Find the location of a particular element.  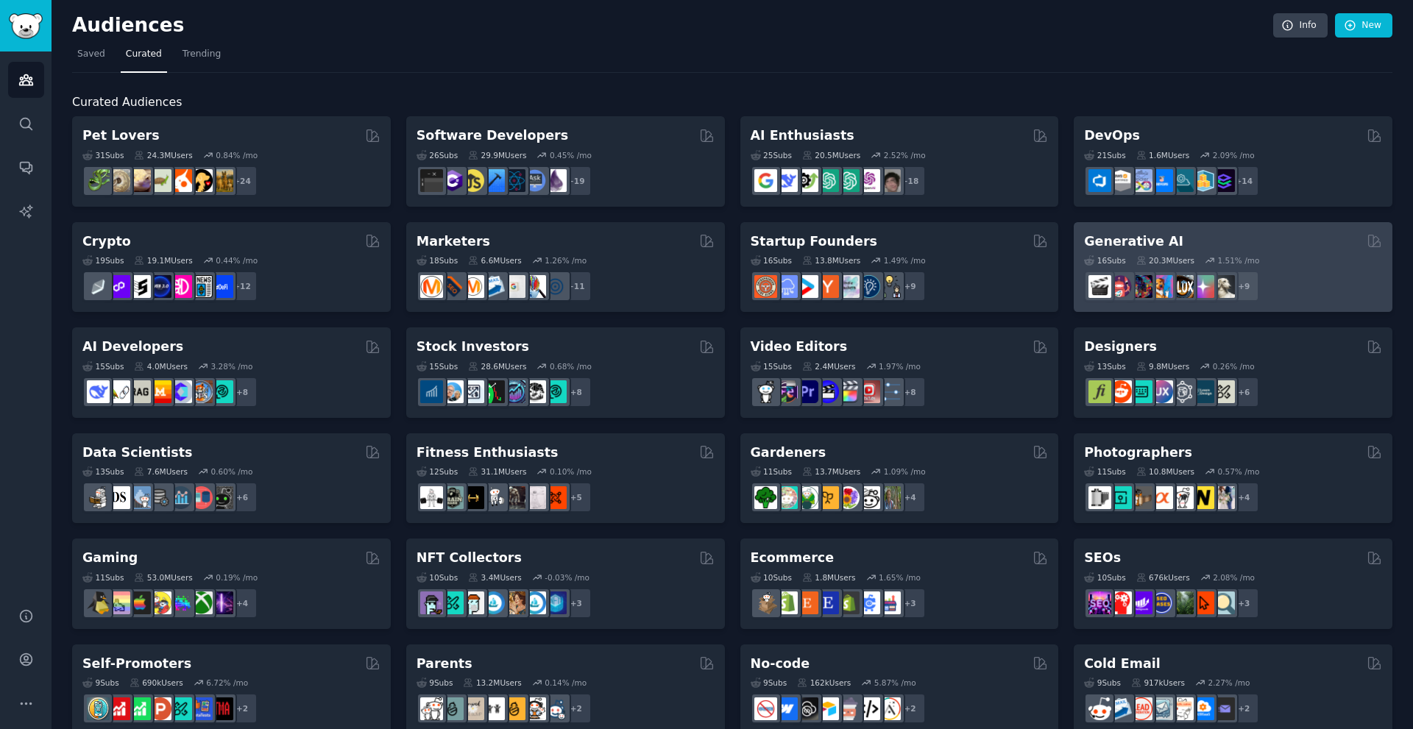

div: + 8 is located at coordinates (910, 392).